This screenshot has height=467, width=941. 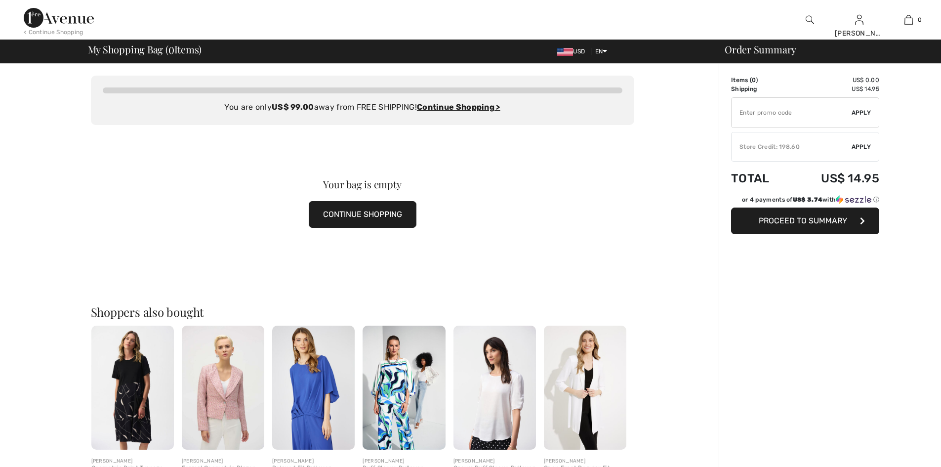 What do you see at coordinates (834, 80) in the screenshot?
I see `td: US$ 0.00` at bounding box center [834, 80].